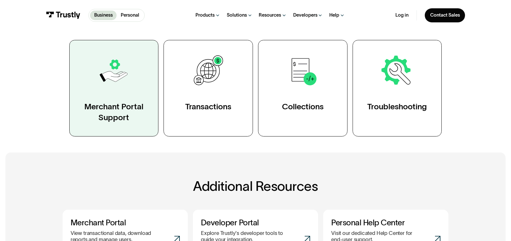 The width and height of the screenshot is (511, 241). I want to click on h2: Additional Resources, so click(256, 186).